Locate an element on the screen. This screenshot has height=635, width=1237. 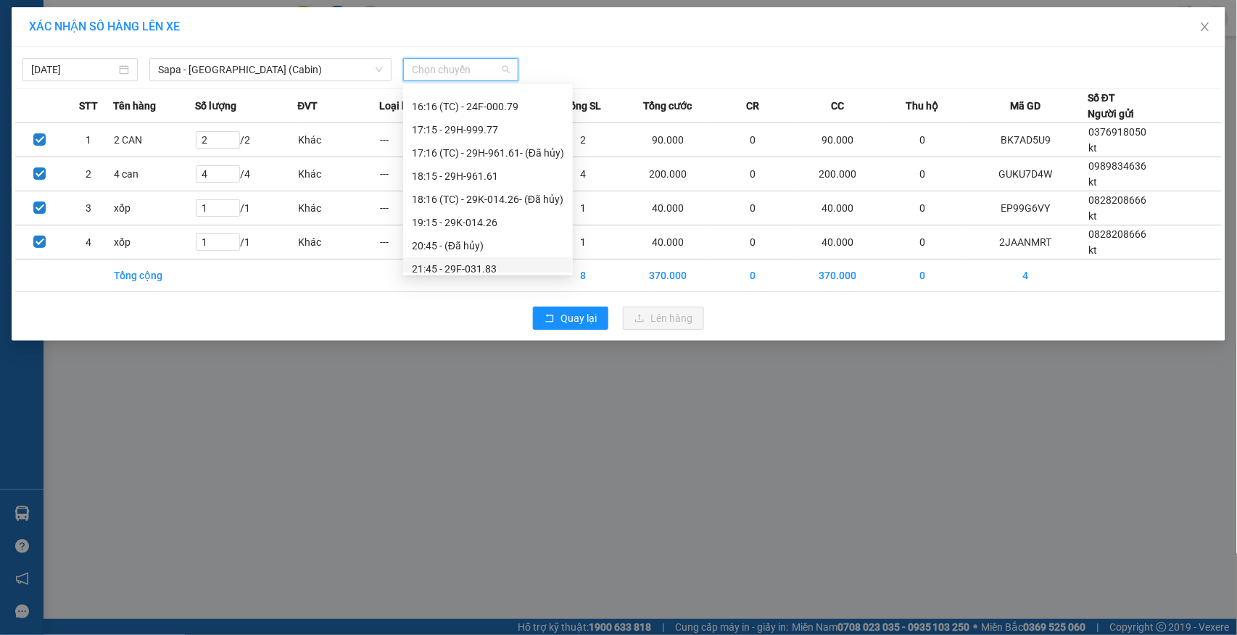
td: 8 is located at coordinates (583, 275).